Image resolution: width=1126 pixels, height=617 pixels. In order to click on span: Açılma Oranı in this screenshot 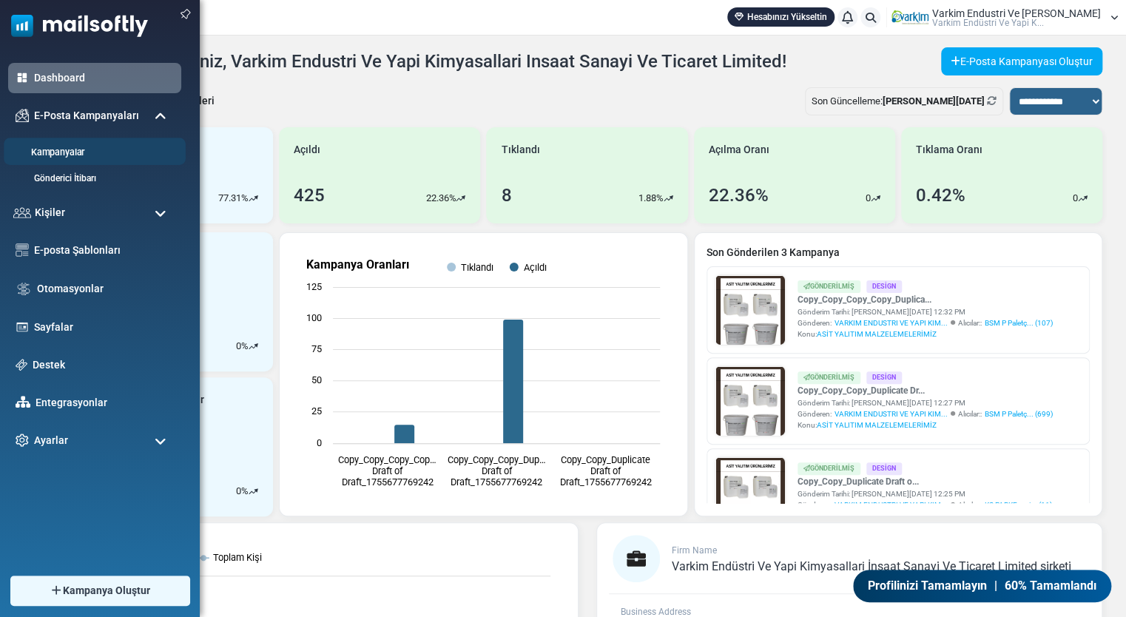, I will do `click(739, 149)`.